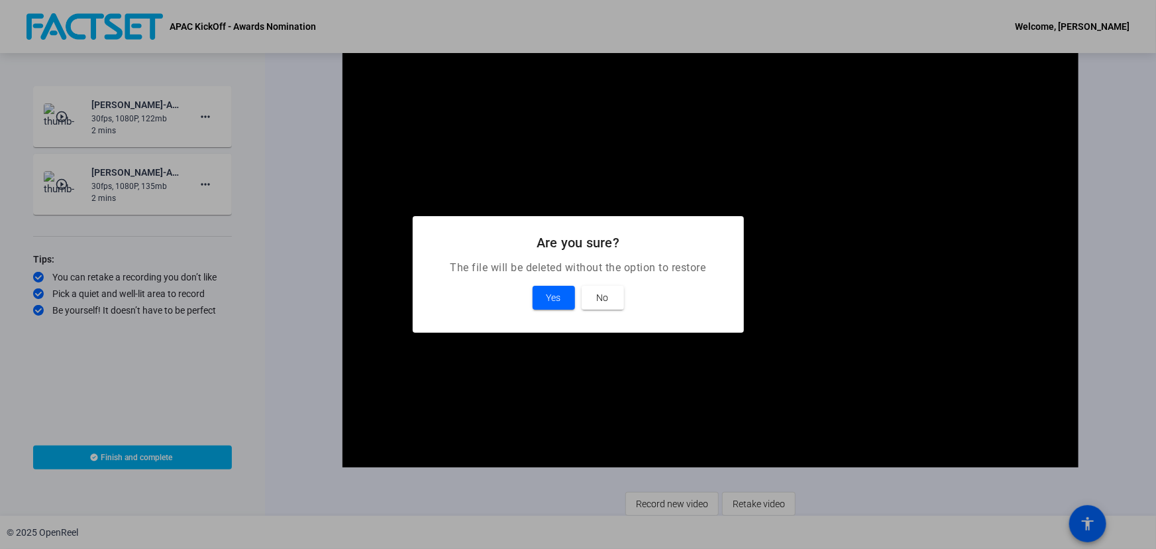  I want to click on button: Yes, so click(554, 297).